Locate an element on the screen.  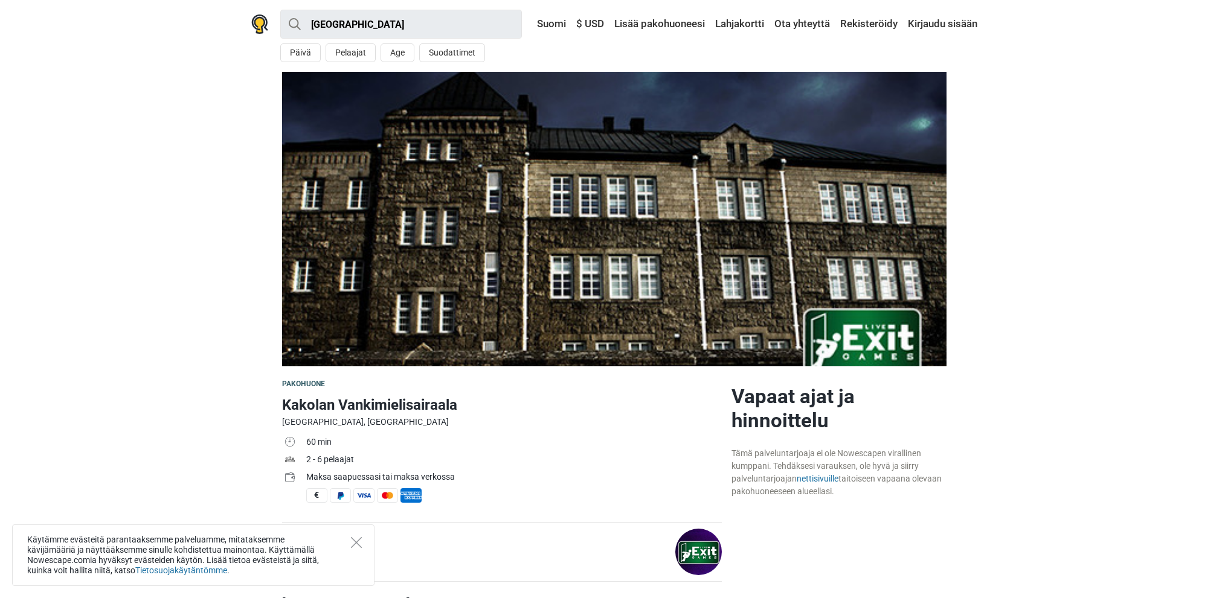
div: Käytämme evästeitä parantaaksemme palveluamme, mitataksemme kävijämääriä ja näyttääksemme sinulle... is located at coordinates (193, 556).